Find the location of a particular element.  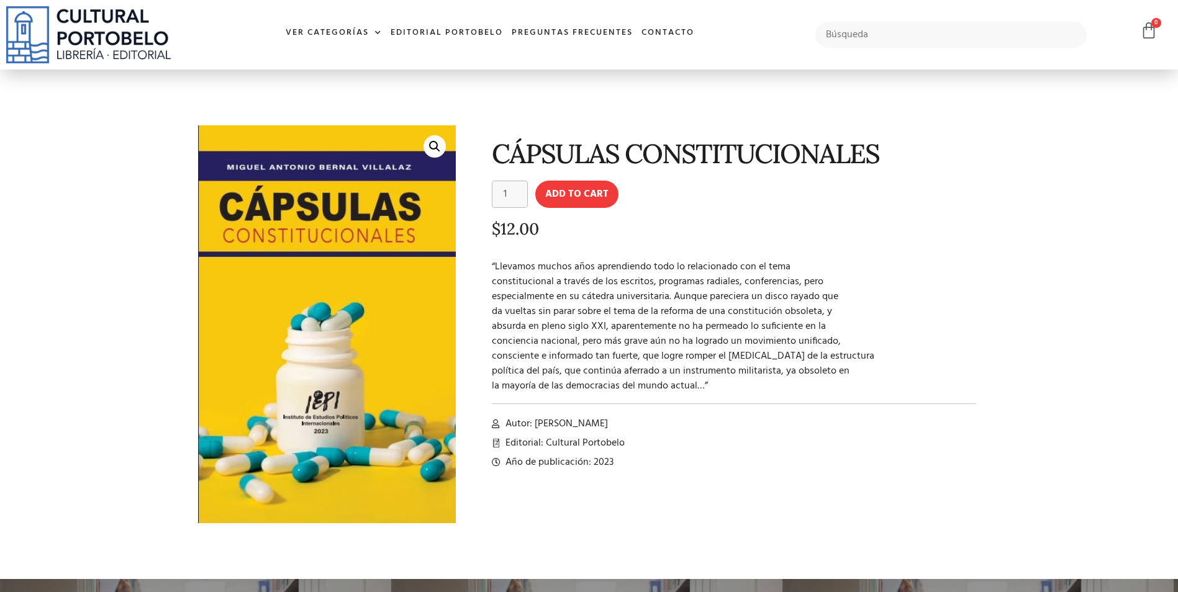

input: Product quantity is located at coordinates (510, 194).